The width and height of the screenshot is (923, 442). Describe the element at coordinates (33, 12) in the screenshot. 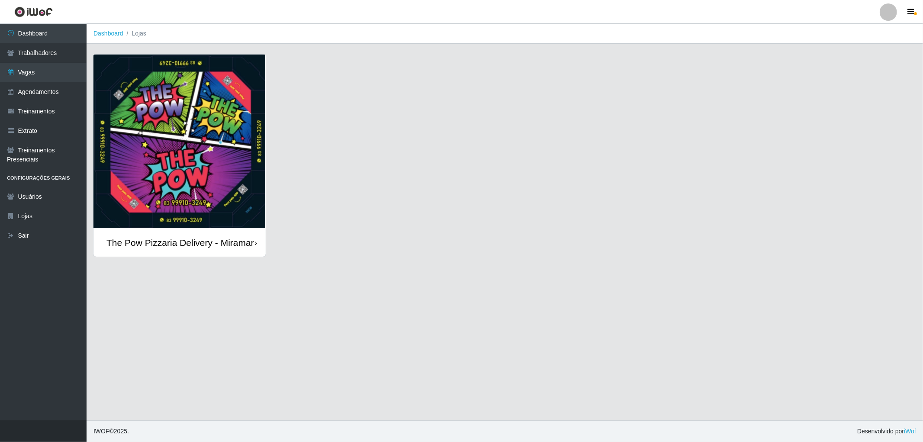

I see `img: CoreUI Logo` at that location.